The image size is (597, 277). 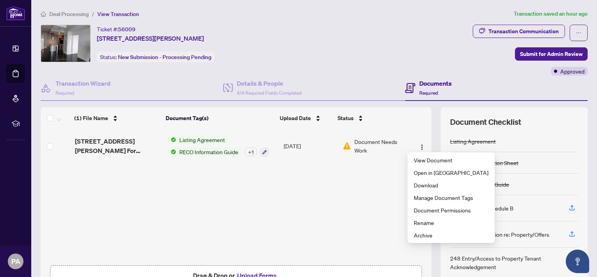 I want to click on span: Approved, so click(x=573, y=71).